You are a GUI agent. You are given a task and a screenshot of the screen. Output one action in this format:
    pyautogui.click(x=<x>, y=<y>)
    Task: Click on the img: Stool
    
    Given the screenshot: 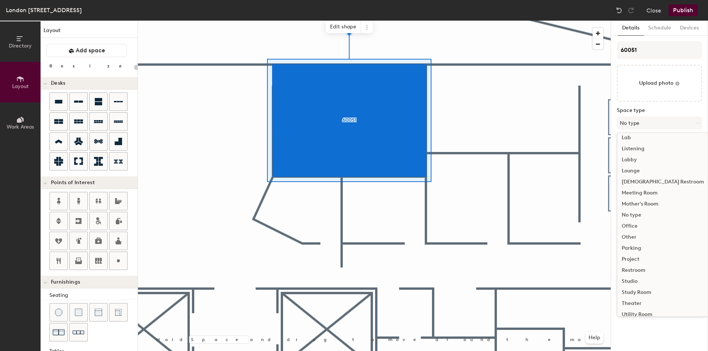 What is the action you would take?
    pyautogui.click(x=59, y=313)
    